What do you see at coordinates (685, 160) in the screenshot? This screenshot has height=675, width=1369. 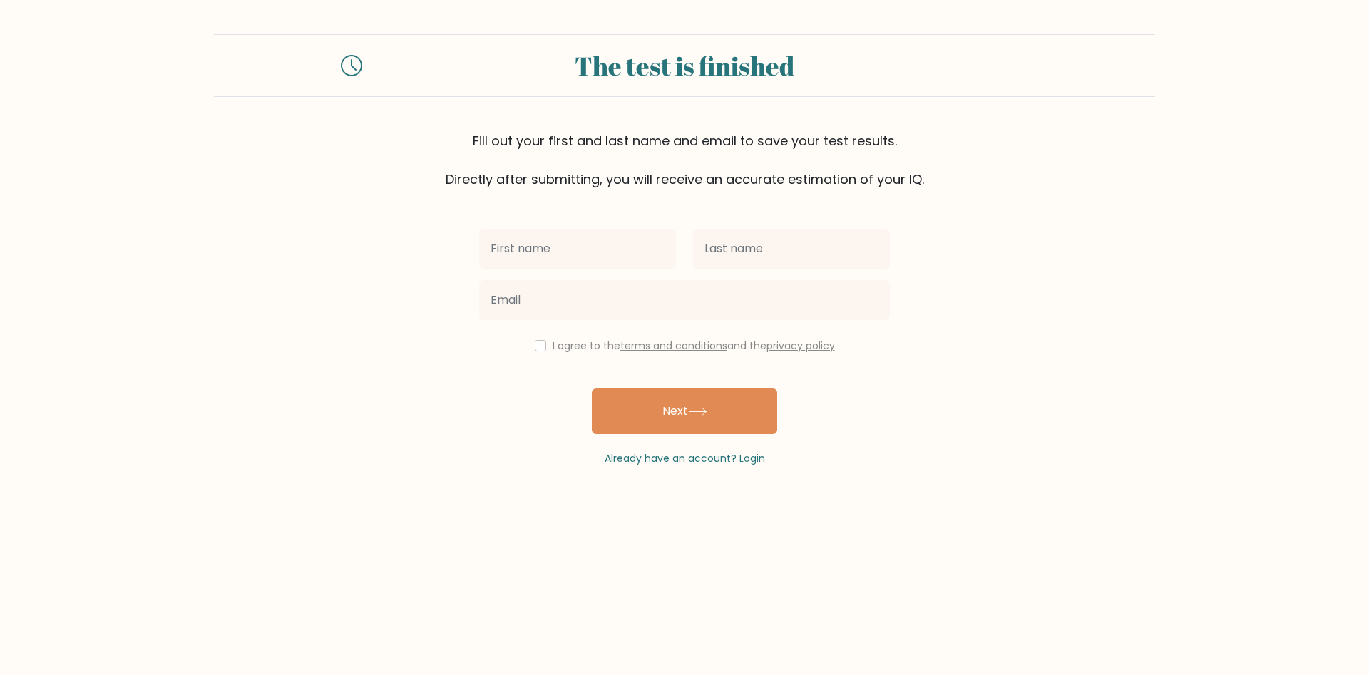 I see `div: Fill out your first and last name and email to save your test results. Directly after submitting,...` at bounding box center [685, 160].